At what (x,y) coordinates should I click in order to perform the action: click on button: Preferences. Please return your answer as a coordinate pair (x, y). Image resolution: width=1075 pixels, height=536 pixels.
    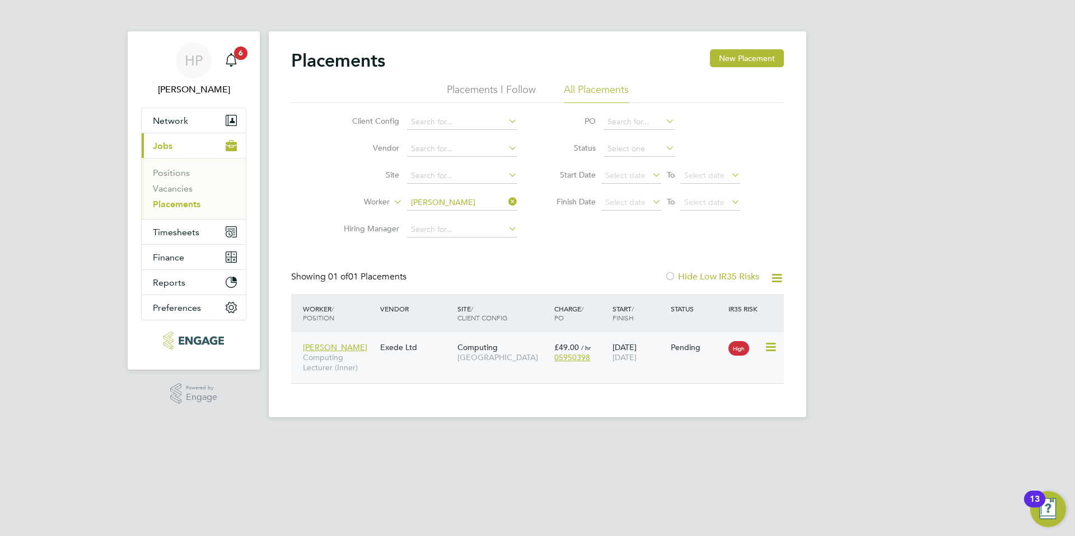
    Looking at the image, I should click on (194, 307).